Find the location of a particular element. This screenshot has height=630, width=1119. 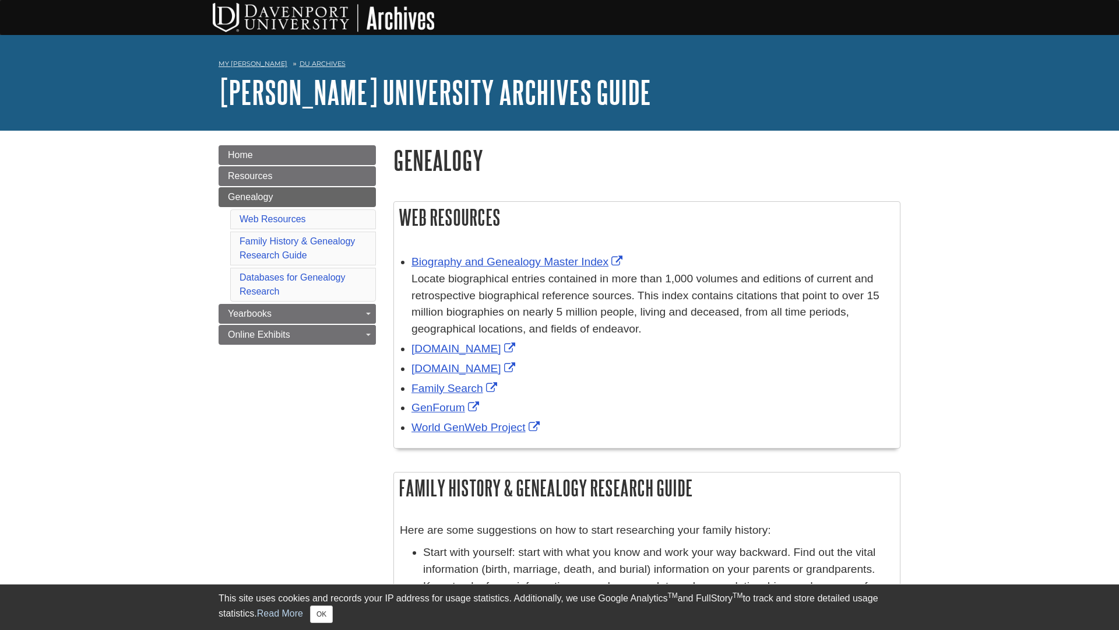

img: DU Archives is located at coordinates (324, 17).